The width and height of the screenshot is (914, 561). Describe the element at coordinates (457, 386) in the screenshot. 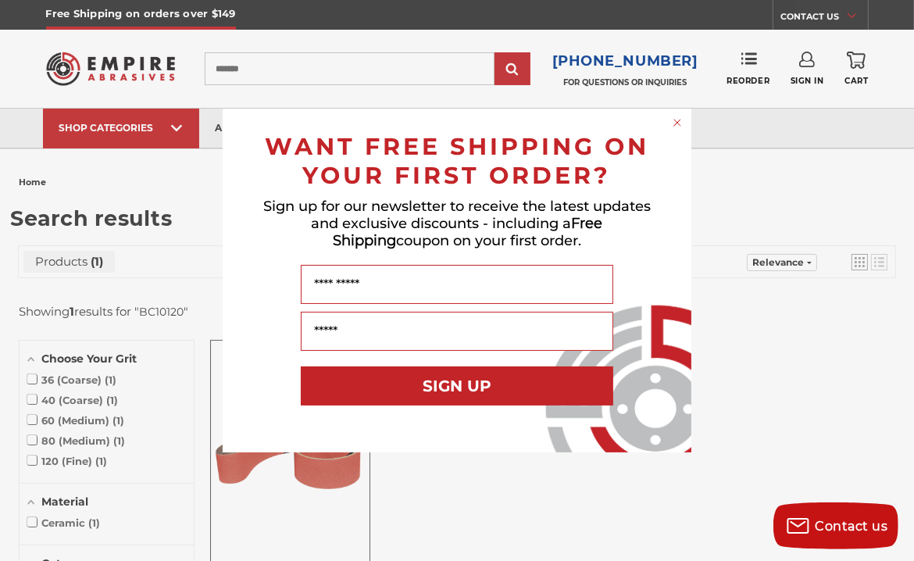

I see `button: SIGN UP` at that location.